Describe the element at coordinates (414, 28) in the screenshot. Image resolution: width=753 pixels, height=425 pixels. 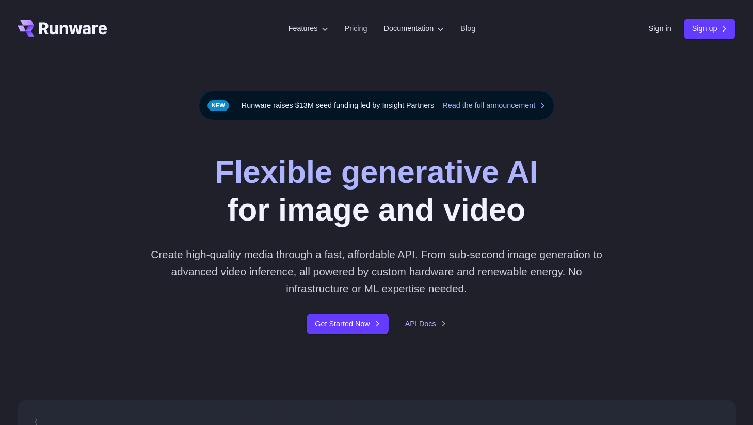
I see `label: Documentation` at that location.